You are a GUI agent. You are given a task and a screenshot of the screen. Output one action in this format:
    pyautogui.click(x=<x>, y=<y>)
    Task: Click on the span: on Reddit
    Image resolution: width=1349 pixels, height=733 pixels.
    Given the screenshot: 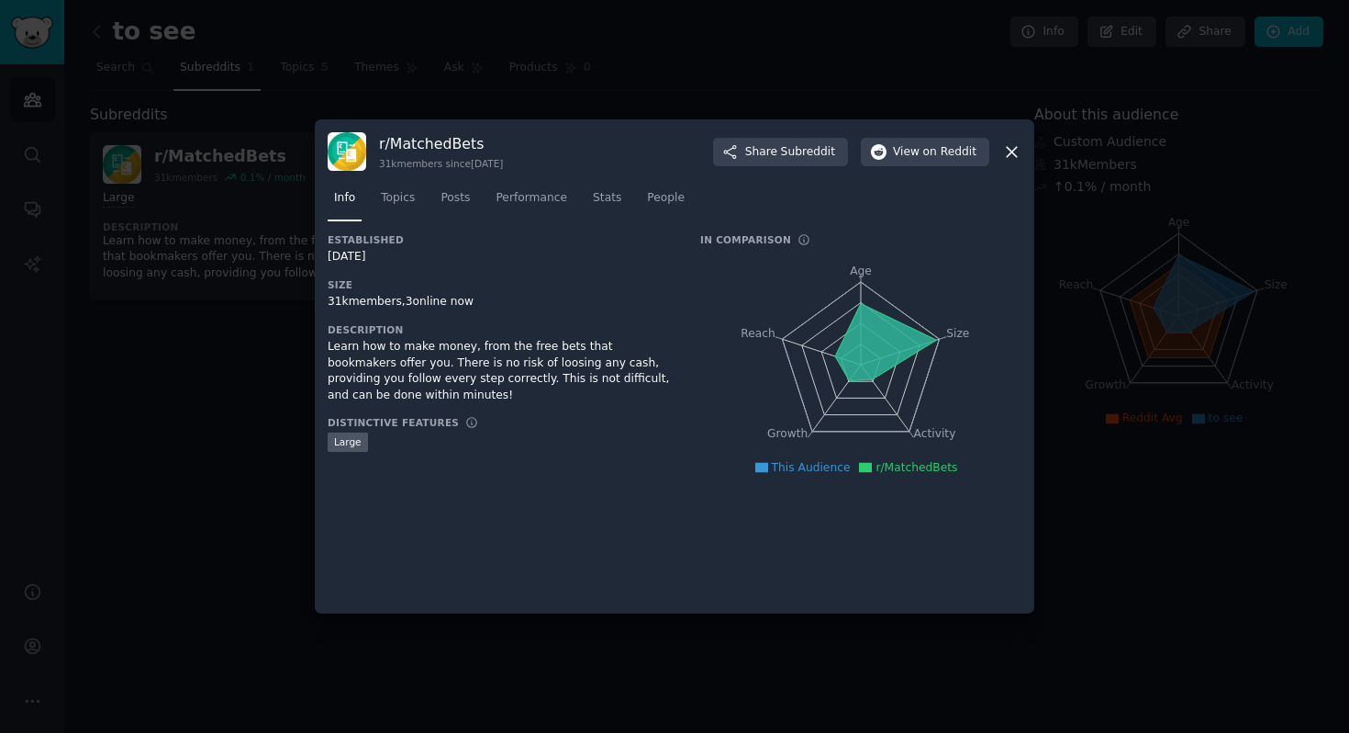 What is the action you would take?
    pyautogui.click(x=950, y=152)
    